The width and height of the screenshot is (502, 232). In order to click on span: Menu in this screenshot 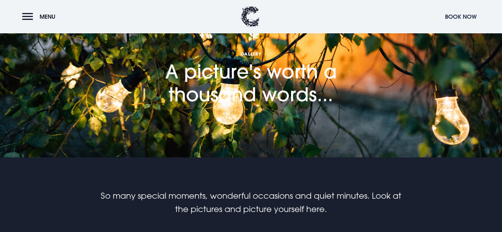, I will do `click(48, 16)`.